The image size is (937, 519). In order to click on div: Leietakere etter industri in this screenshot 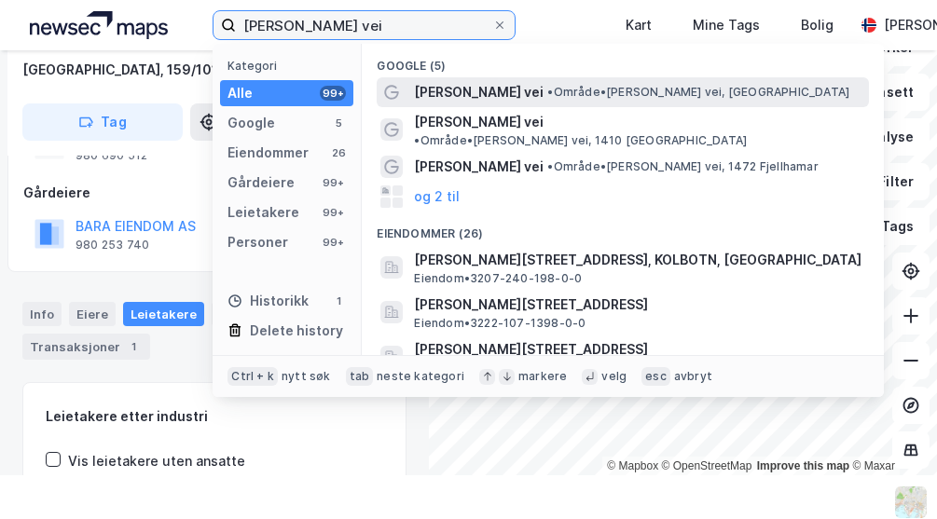, I will do `click(214, 417)`.